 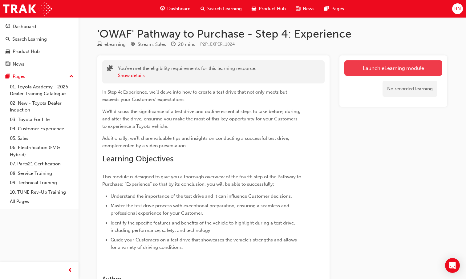 I want to click on div: Duration, so click(x=183, y=44).